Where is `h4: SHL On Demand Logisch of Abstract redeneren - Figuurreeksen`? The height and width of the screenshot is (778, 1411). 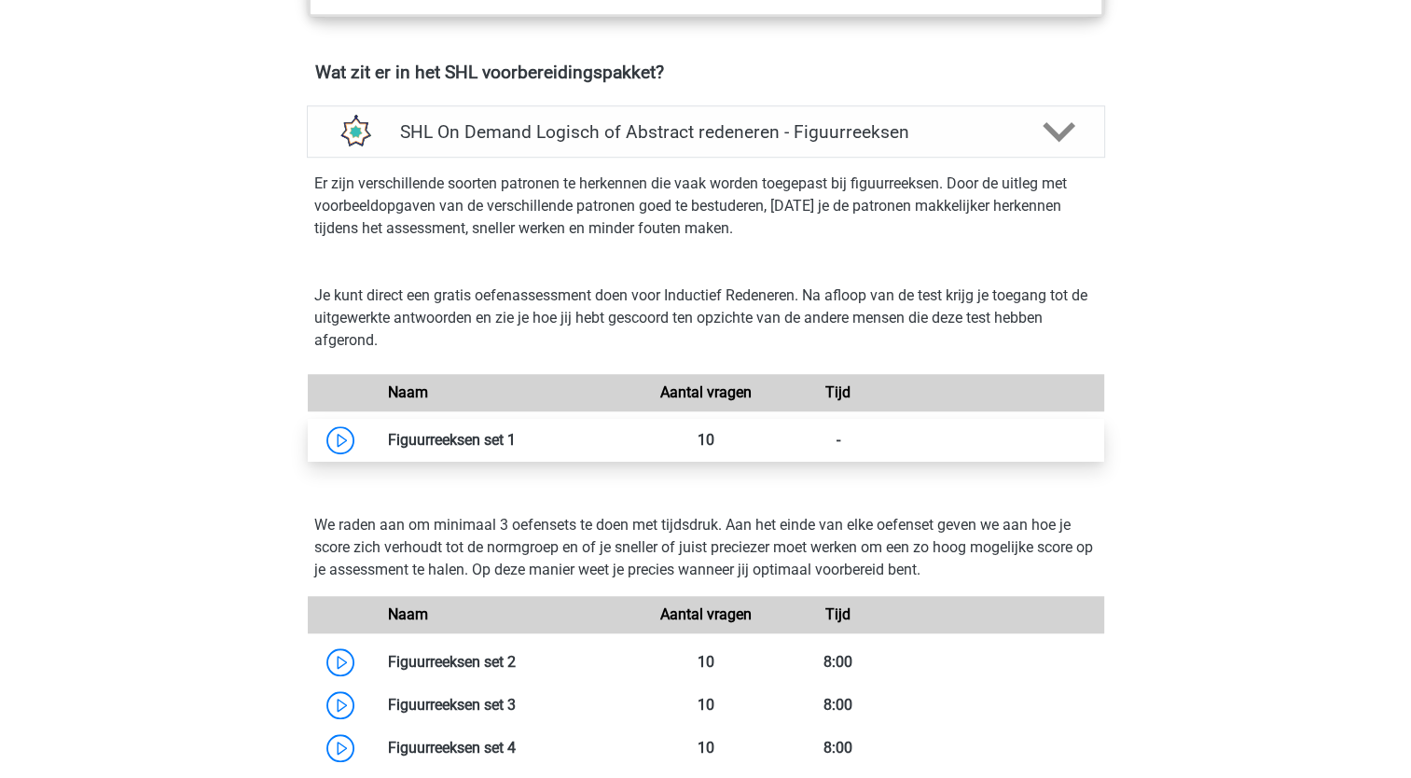 h4: SHL On Demand Logisch of Abstract redeneren - Figuurreeksen is located at coordinates (705, 132).